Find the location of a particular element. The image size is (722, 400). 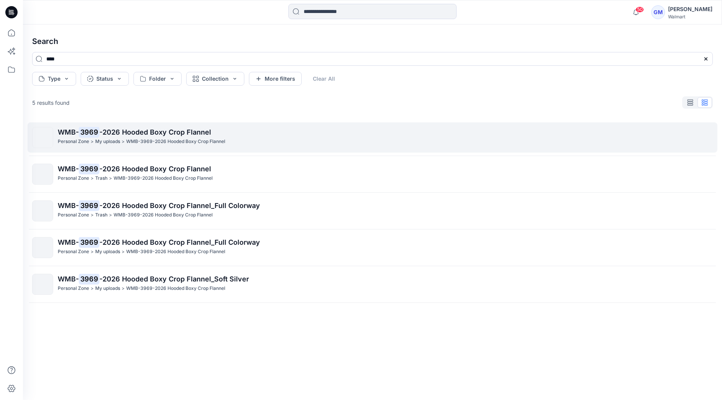

h4: Search is located at coordinates (372, 41).